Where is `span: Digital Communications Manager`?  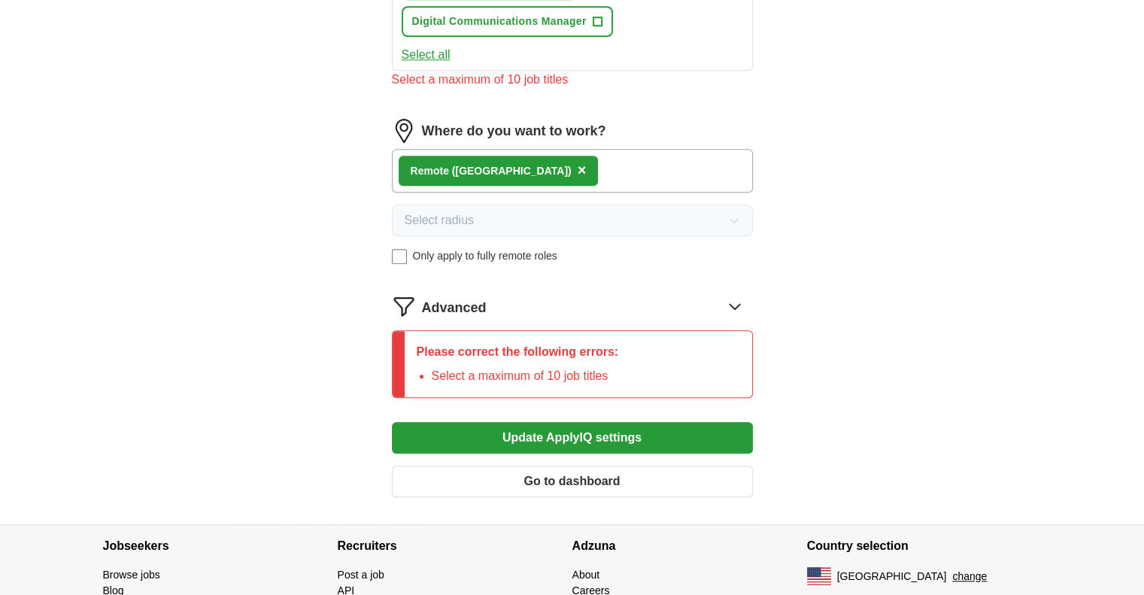
span: Digital Communications Manager is located at coordinates (500, 21).